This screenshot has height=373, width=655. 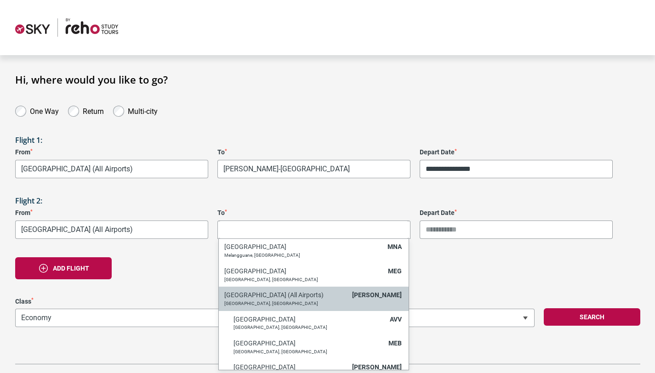 What do you see at coordinates (396, 319) in the screenshot?
I see `span: AVV` at bounding box center [396, 319].